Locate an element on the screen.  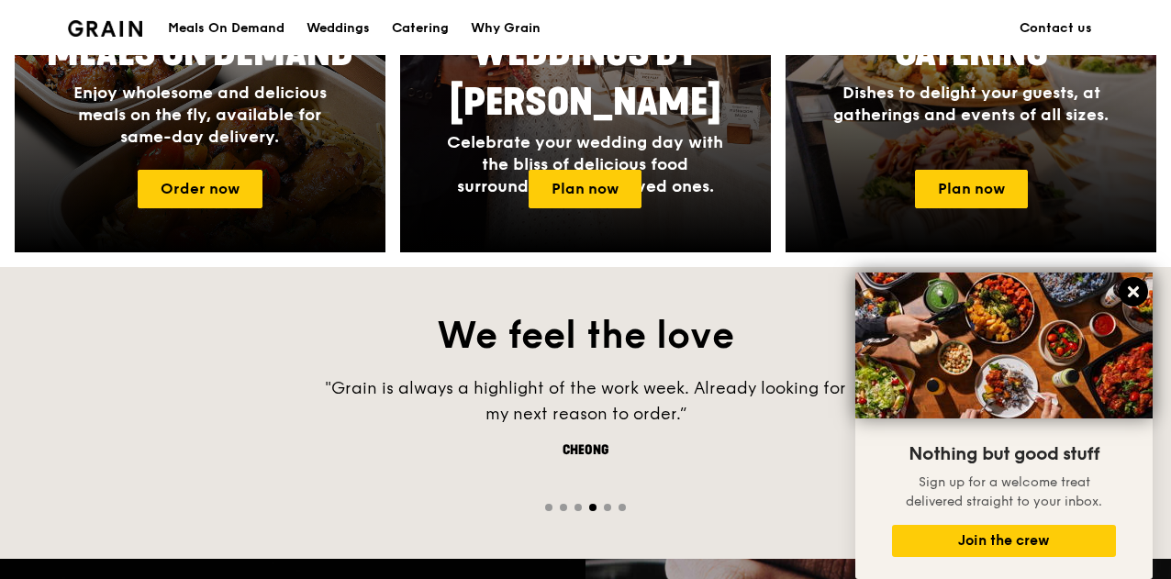
span: Go to slide 5 is located at coordinates (608, 508).